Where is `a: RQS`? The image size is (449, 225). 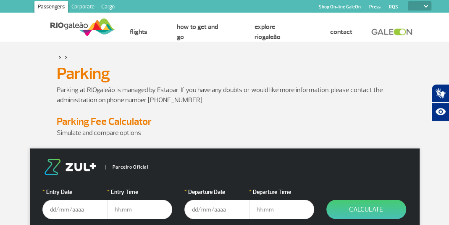
a: RQS is located at coordinates (394, 7).